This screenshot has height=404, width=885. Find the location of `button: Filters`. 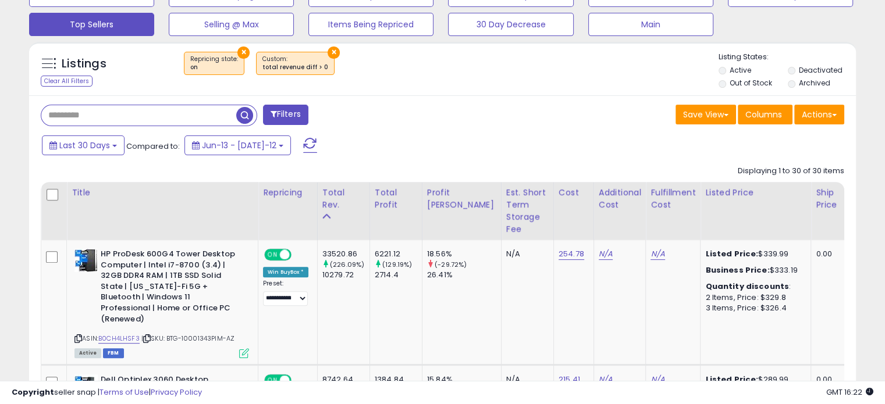

button: Filters is located at coordinates (286, 115).